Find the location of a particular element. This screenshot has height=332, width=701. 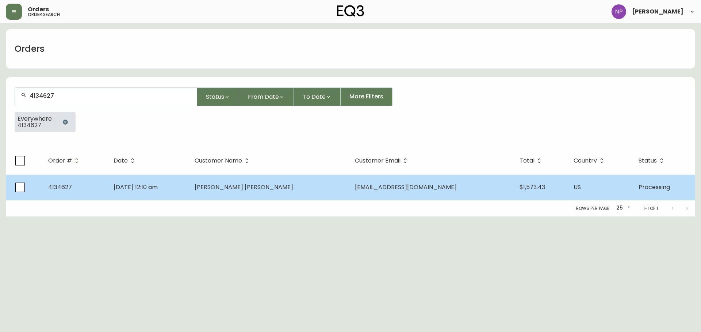

img: 50f1e64a3f95c89b5c5247455825f96f is located at coordinates (618, 12).